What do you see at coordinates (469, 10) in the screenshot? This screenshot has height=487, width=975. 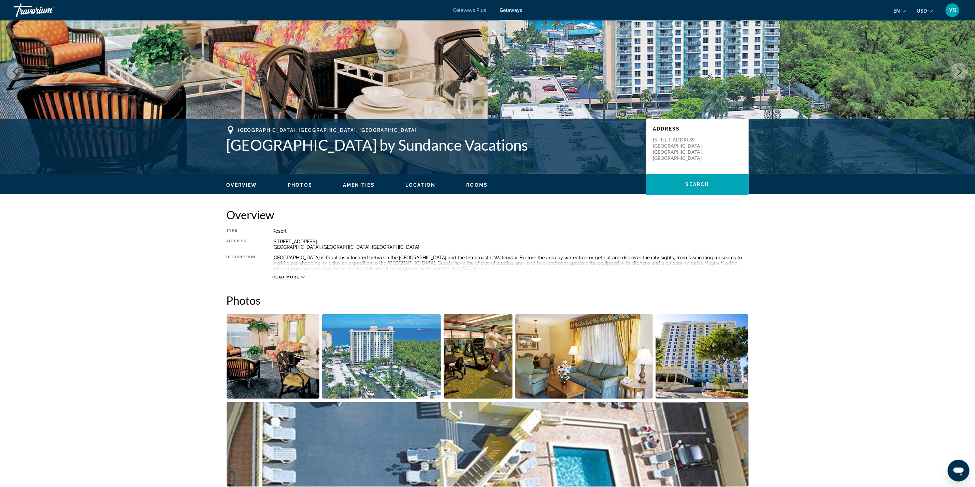 I see `span: Getaways Plus` at bounding box center [469, 10].